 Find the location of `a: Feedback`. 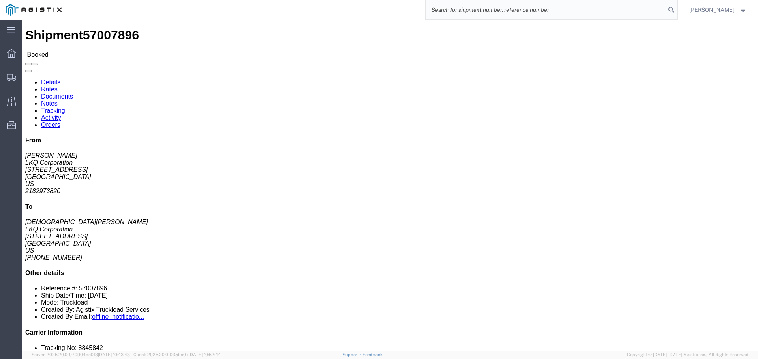

a: Feedback is located at coordinates (372, 355).